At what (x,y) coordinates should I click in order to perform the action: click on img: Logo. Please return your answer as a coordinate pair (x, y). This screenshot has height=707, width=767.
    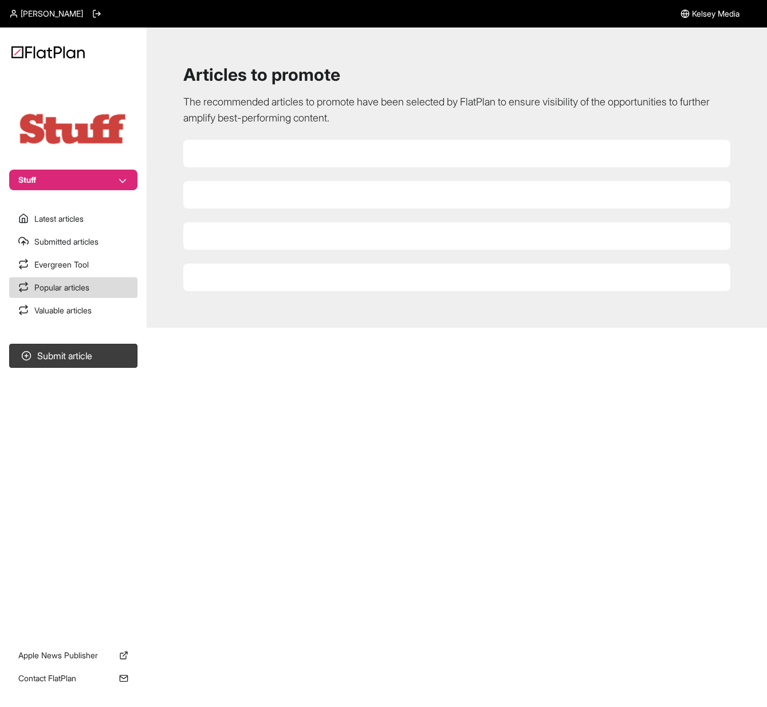
    Looking at the image, I should click on (48, 52).